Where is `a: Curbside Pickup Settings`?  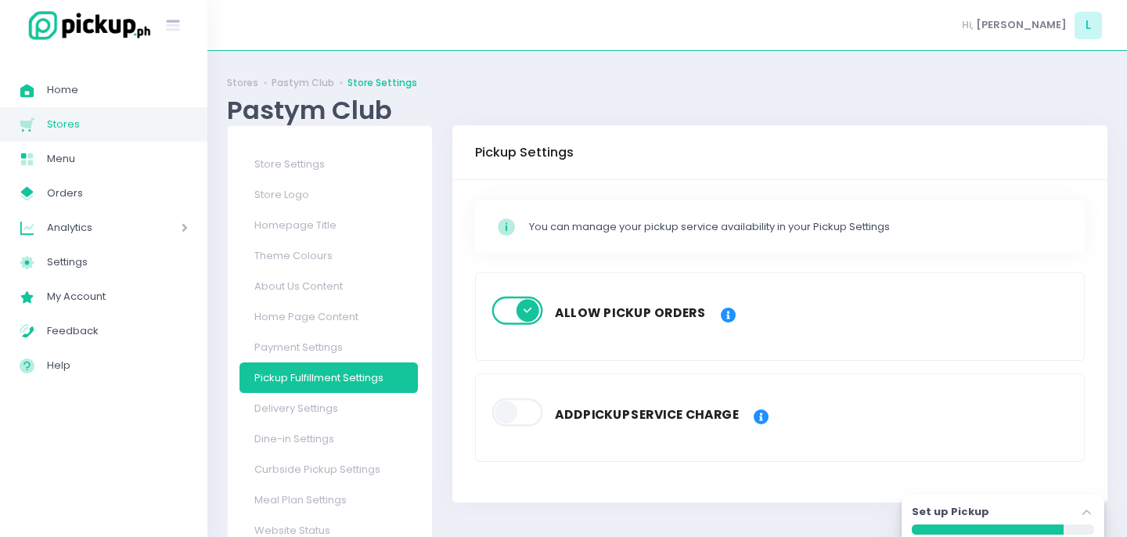
a: Curbside Pickup Settings is located at coordinates (329, 469).